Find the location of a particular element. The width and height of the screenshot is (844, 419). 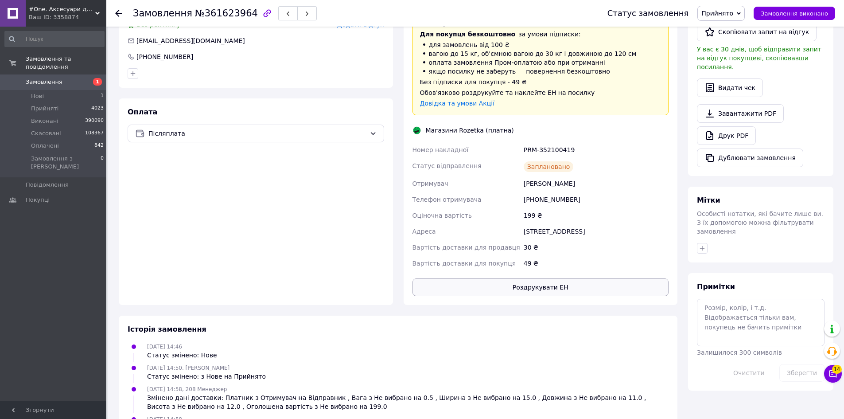

button: Замовлення виконано is located at coordinates (795, 13).